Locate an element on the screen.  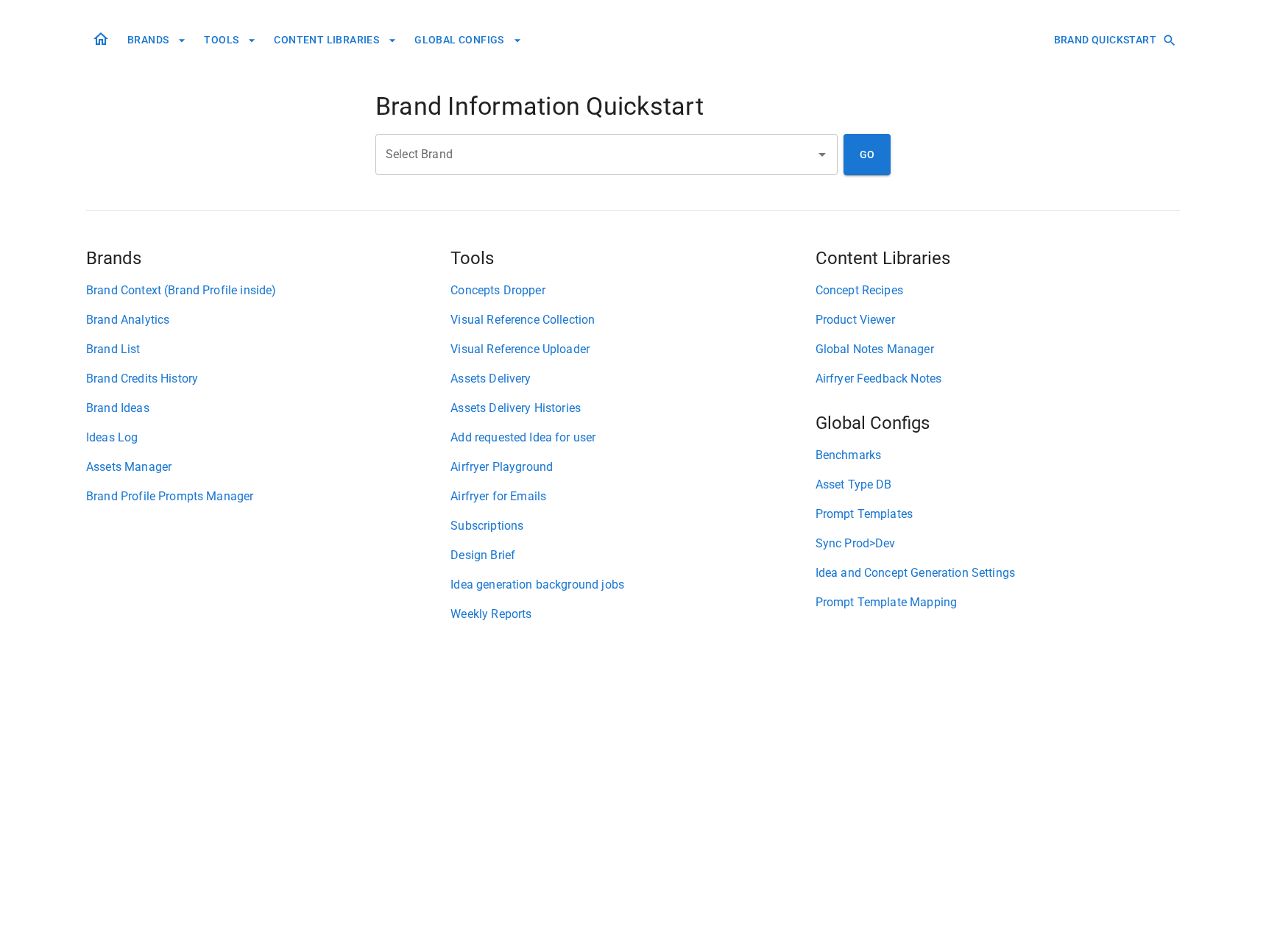
a: Add requested Idea for user is located at coordinates (632, 438).